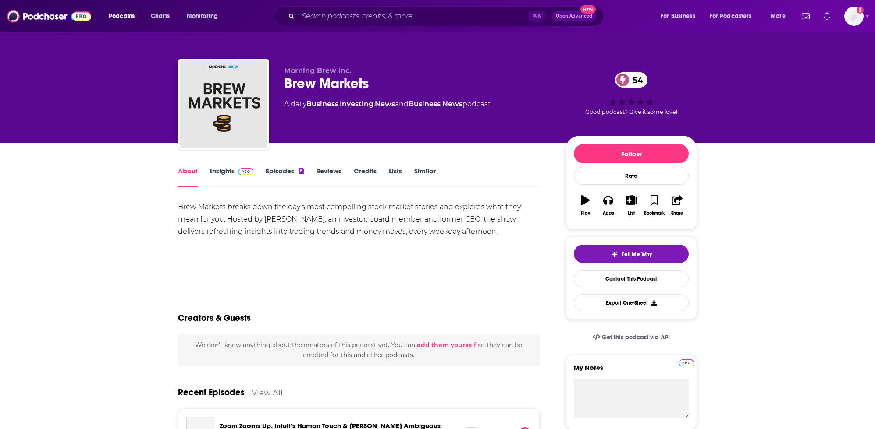 This screenshot has height=429, width=875. I want to click on button: Follow, so click(631, 154).